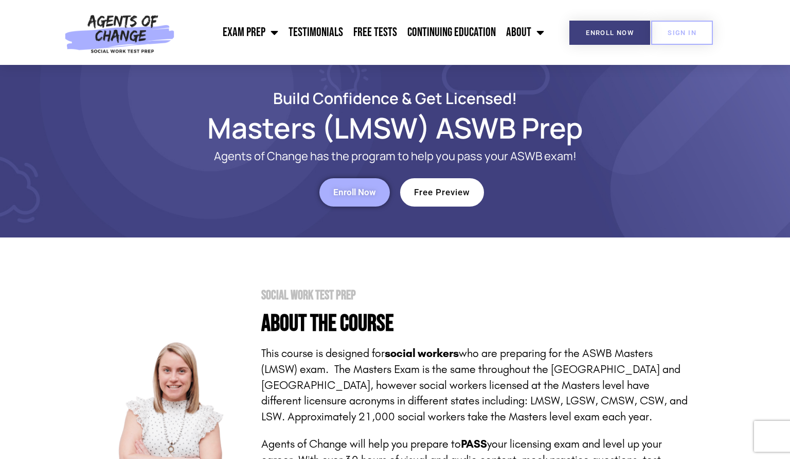  Describe the element at coordinates (365, 32) in the screenshot. I see `nav: Menu` at that location.